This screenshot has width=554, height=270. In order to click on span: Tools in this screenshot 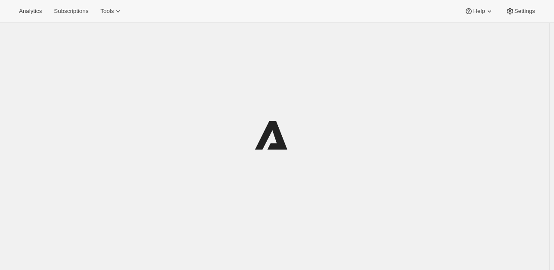, I will do `click(107, 11)`.